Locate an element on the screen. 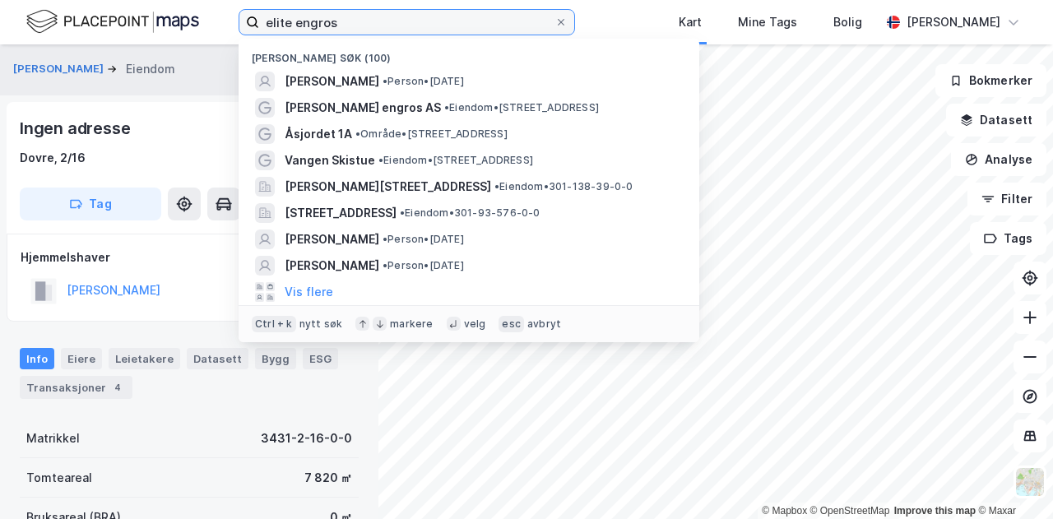 This screenshot has width=1053, height=519. div: Ingen adresse is located at coordinates (77, 128).